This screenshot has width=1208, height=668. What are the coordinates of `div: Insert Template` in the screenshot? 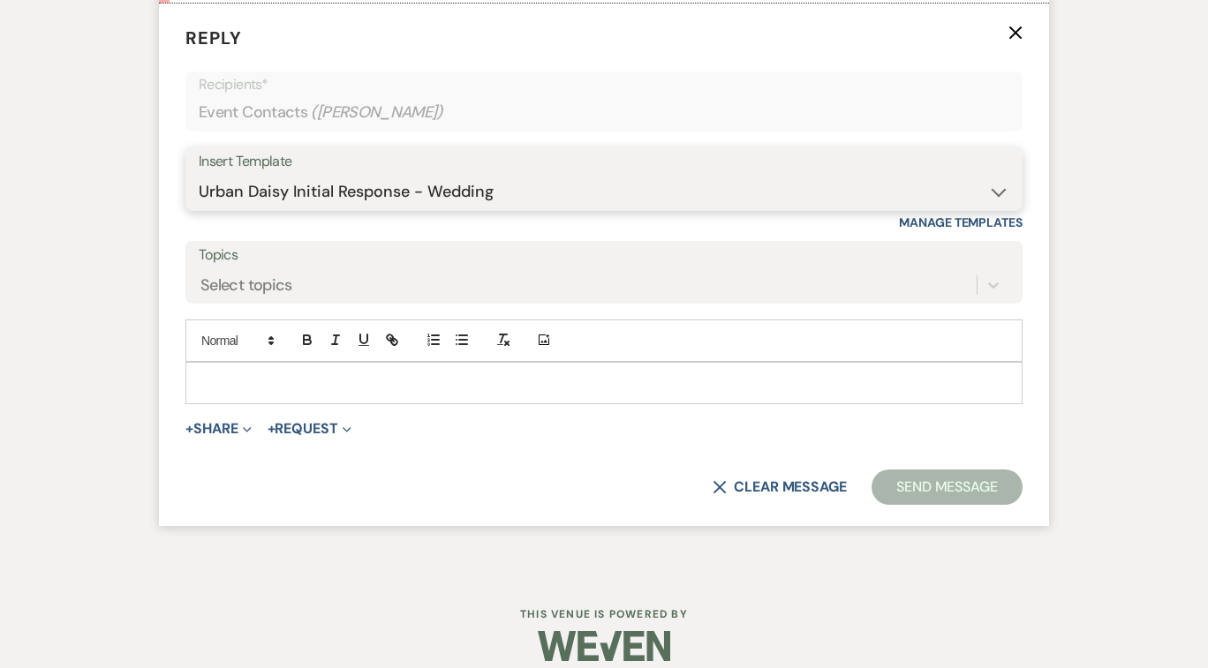 It's located at (604, 162).